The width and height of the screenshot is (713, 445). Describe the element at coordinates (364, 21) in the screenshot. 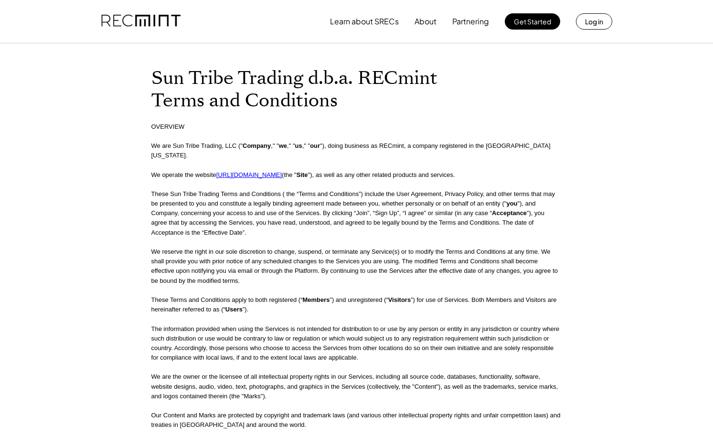

I see `button: Learn about SRECs` at that location.